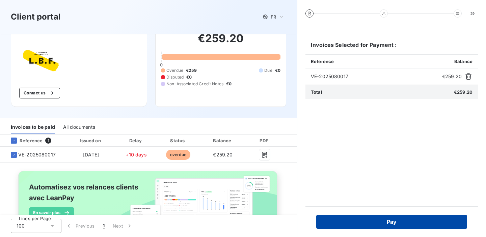  What do you see at coordinates (306, 141) in the screenshot?
I see `div: Actions` at bounding box center [306, 141].